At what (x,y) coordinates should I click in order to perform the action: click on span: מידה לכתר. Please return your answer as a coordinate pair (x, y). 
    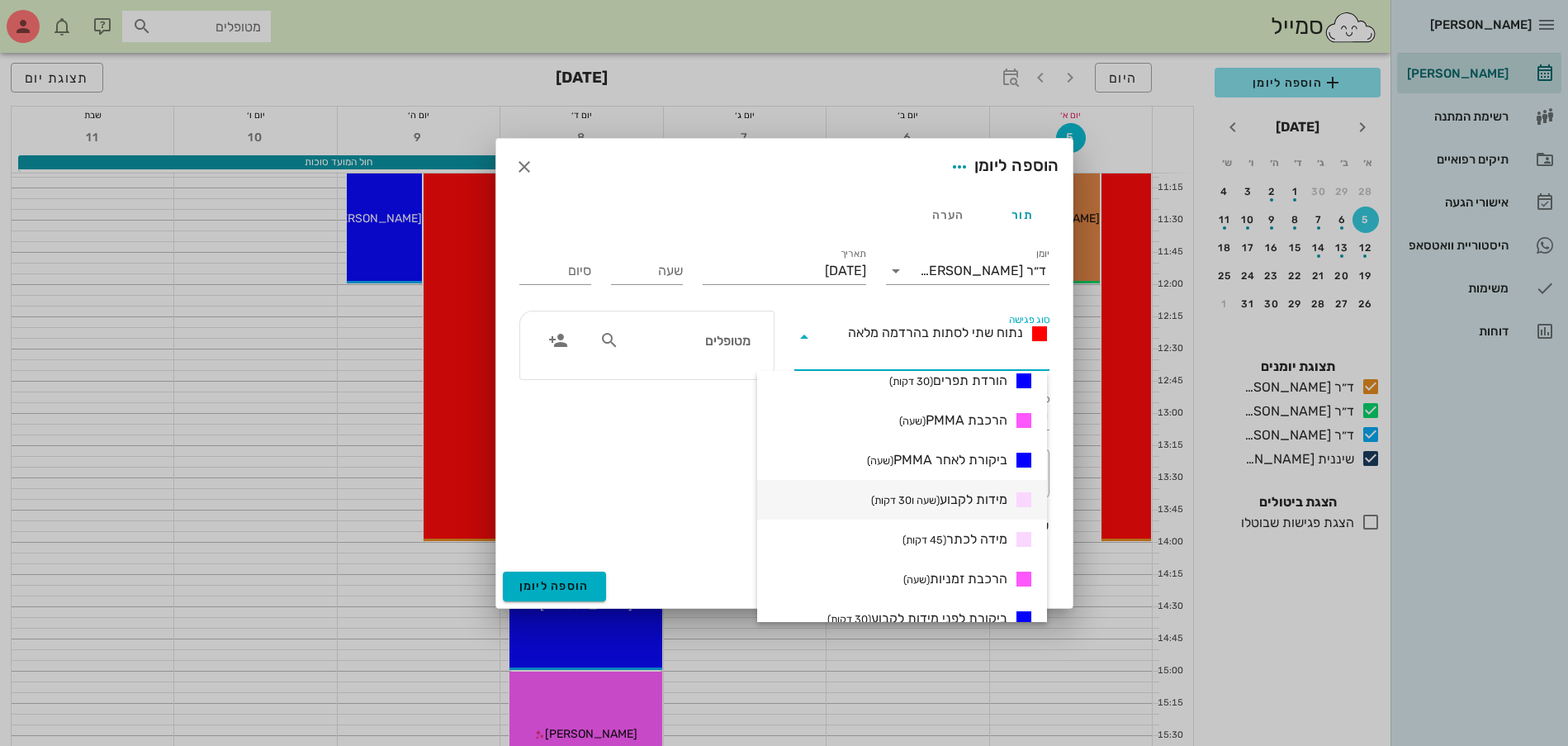
    Looking at the image, I should click on (954, 539).